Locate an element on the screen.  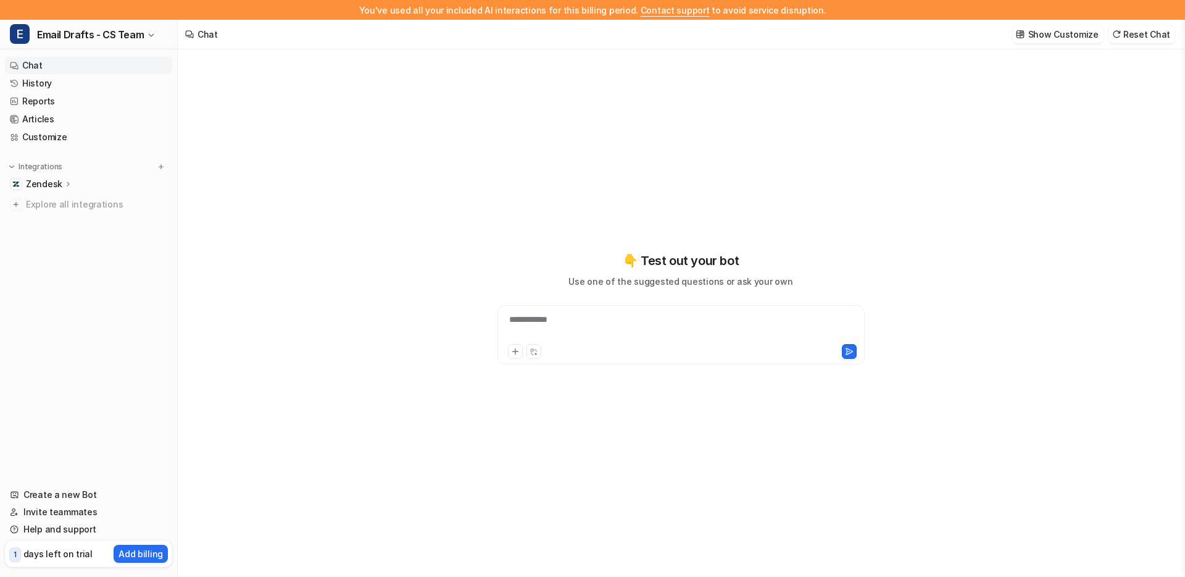
div: Chat is located at coordinates (207, 34).